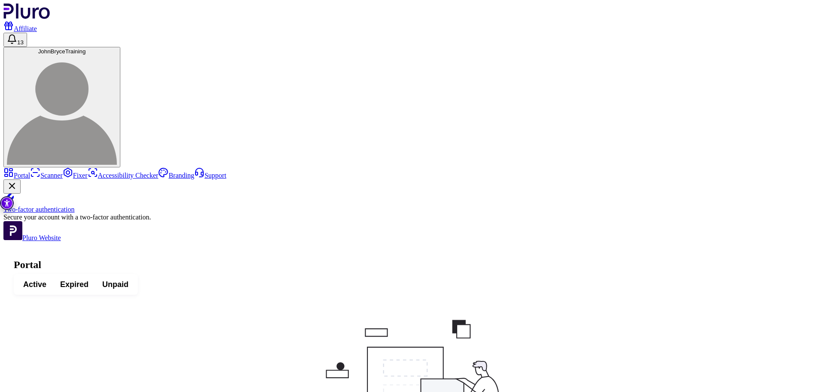  Describe the element at coordinates (123, 175) in the screenshot. I see `a: Accessibility Checker` at that location.